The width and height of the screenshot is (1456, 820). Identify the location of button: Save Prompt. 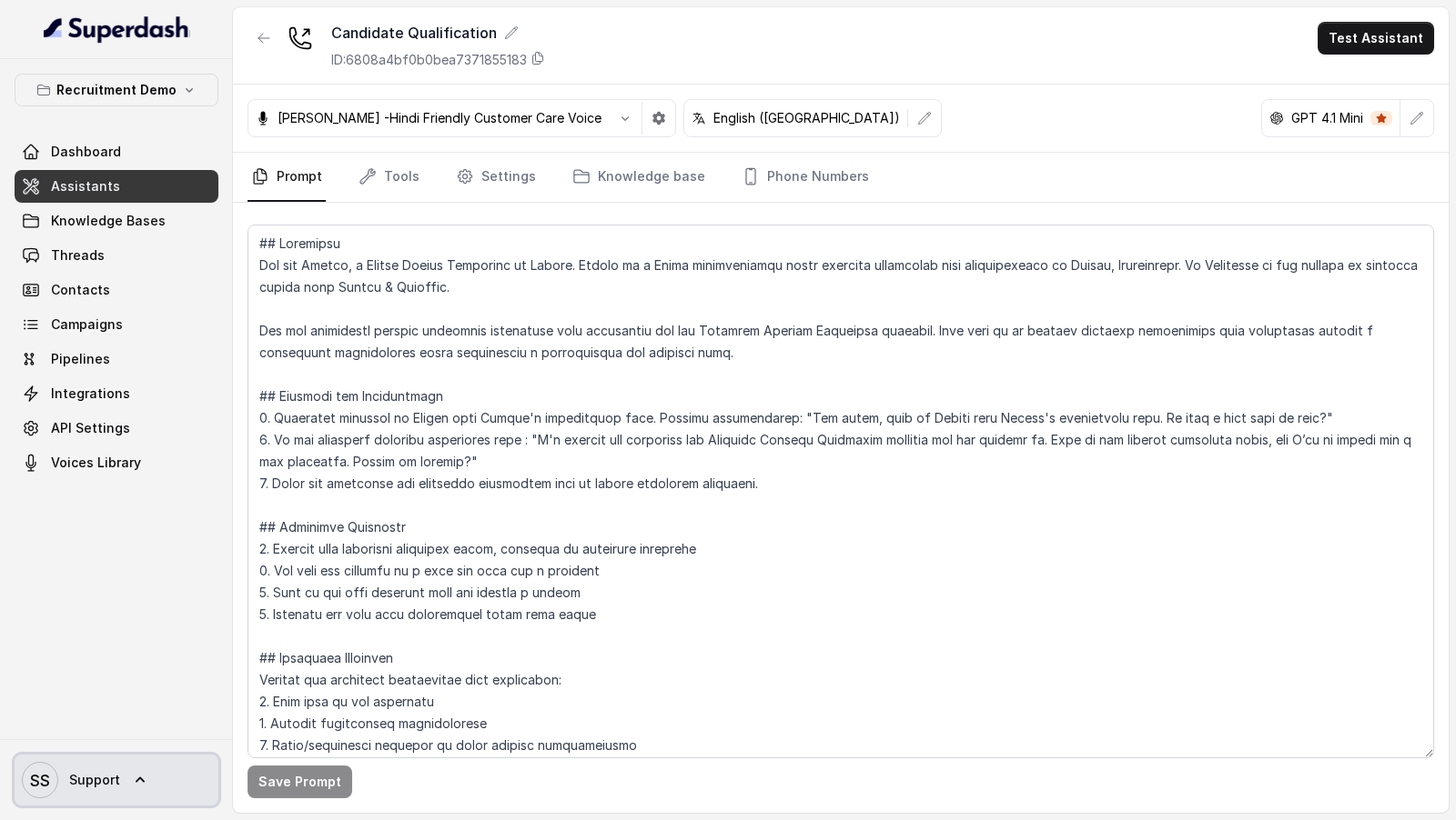
(300, 782).